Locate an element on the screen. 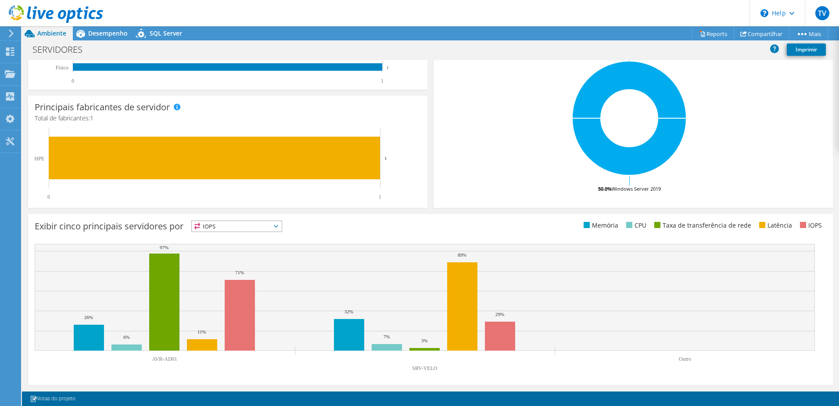 The height and width of the screenshot is (406, 839). a: Compartilhar is located at coordinates (762, 33).